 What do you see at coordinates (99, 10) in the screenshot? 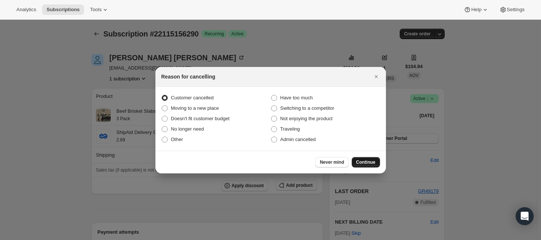
I see `button: Tools` at bounding box center [99, 10].